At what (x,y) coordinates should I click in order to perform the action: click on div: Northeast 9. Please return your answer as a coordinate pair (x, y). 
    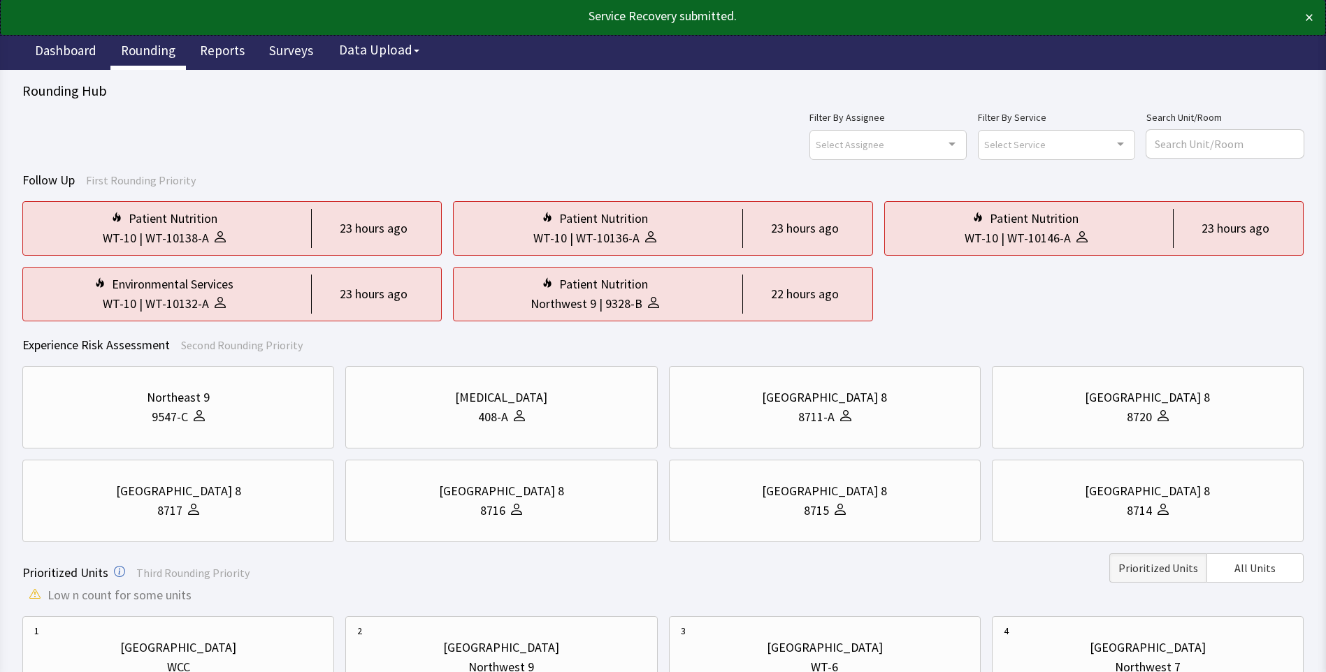
    Looking at the image, I should click on (178, 398).